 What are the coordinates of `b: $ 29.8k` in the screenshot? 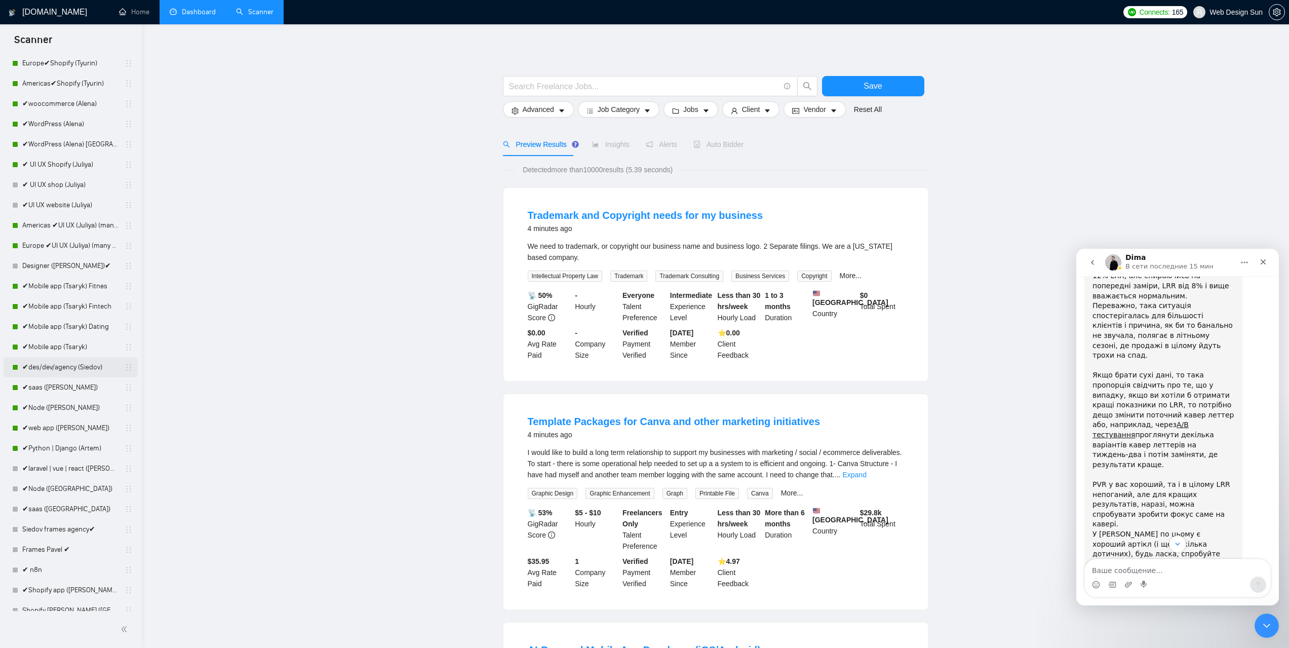 It's located at (871, 513).